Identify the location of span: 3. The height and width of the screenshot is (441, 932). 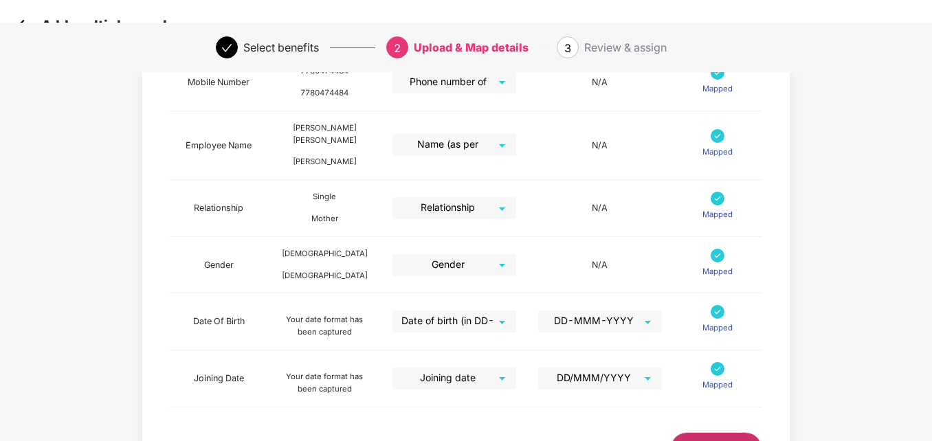
(568, 48).